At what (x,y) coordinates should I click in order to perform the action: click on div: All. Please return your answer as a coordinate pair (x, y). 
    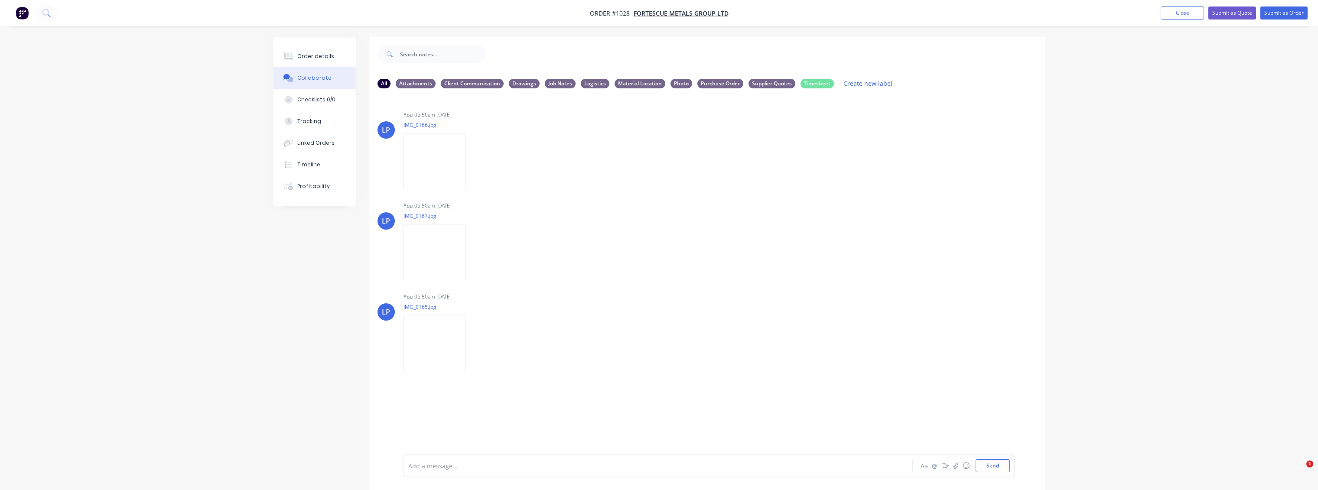
    Looking at the image, I should click on (384, 84).